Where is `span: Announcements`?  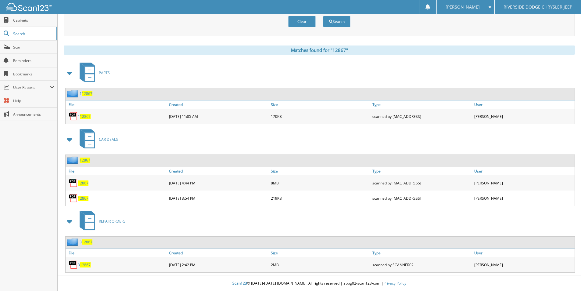
span: Announcements is located at coordinates (34, 114).